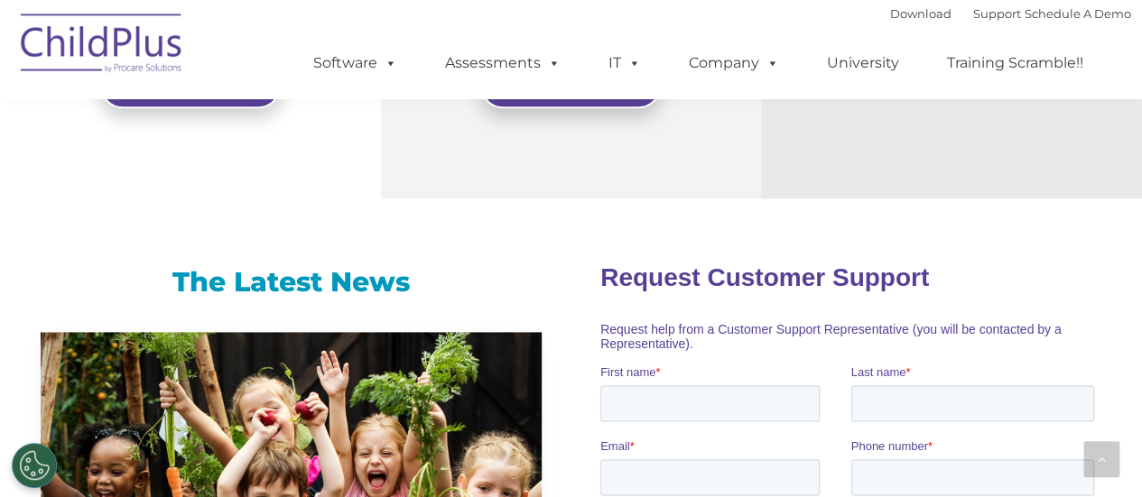  Describe the element at coordinates (1078, 14) in the screenshot. I see `a: Schedule A Demo` at that location.